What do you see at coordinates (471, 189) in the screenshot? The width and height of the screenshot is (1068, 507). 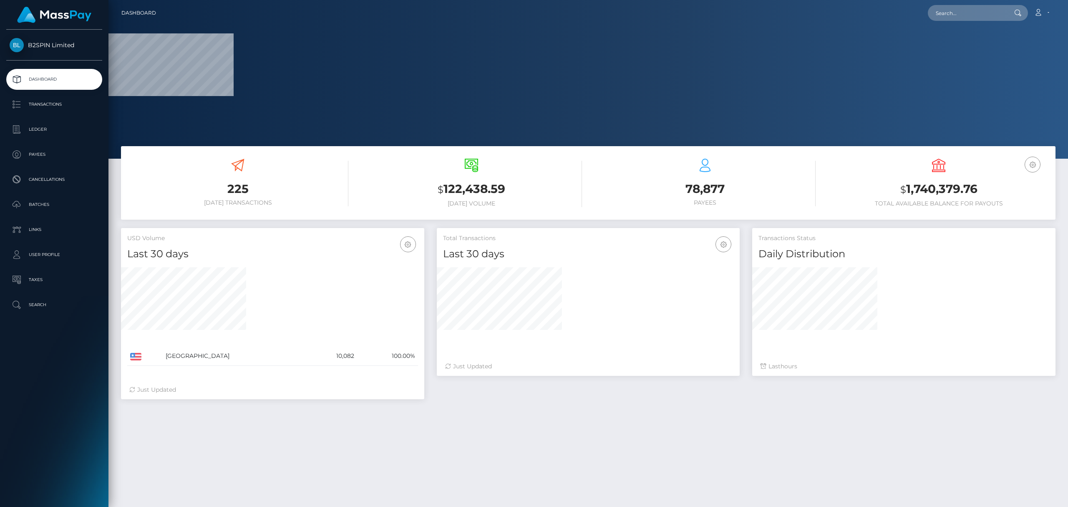 I see `h3: 122,438.59` at bounding box center [471, 189].